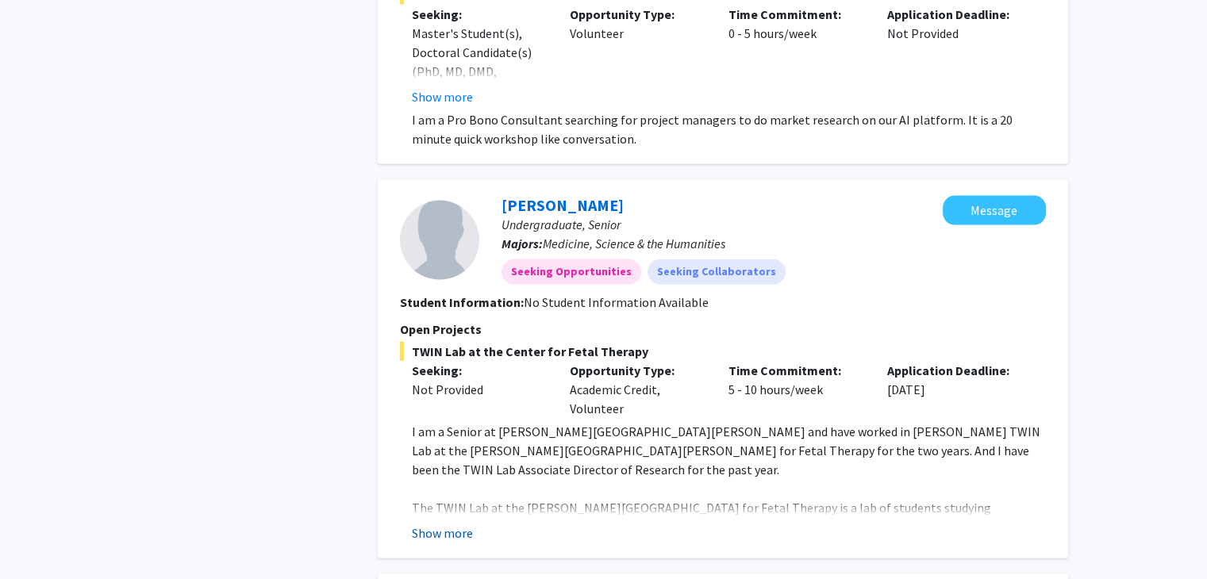 This screenshot has height=579, width=1207. What do you see at coordinates (441, 329) in the screenshot?
I see `span: Open Projects` at bounding box center [441, 329].